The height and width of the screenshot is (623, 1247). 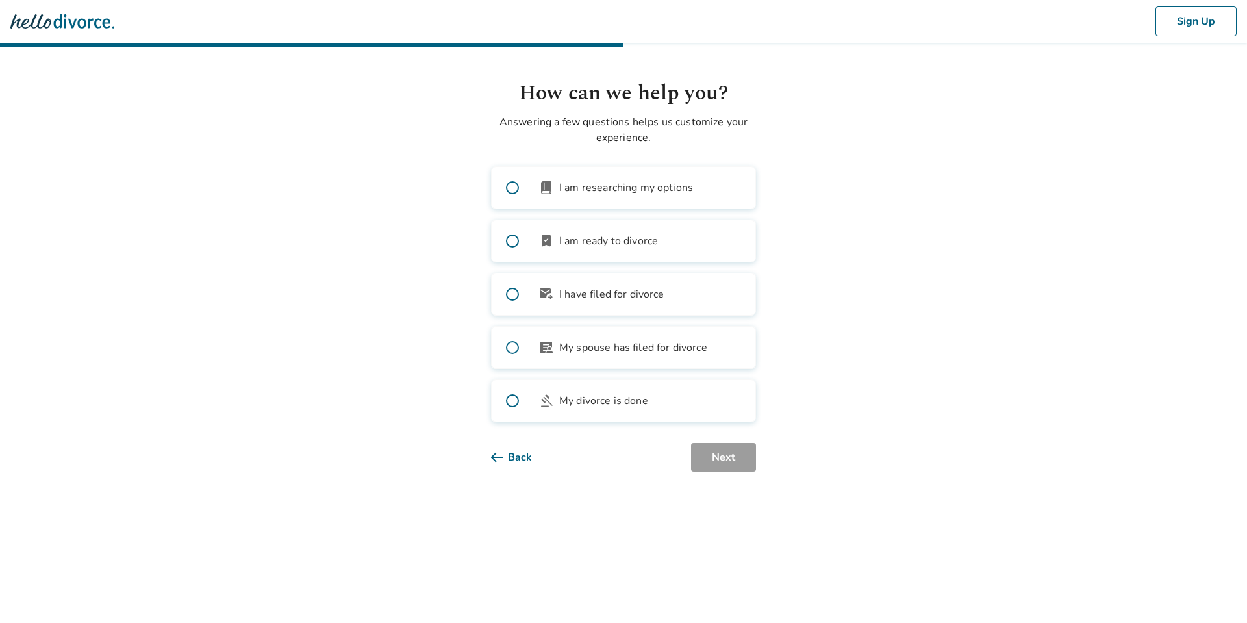 What do you see at coordinates (603, 401) in the screenshot?
I see `span: My divorce is done` at bounding box center [603, 401].